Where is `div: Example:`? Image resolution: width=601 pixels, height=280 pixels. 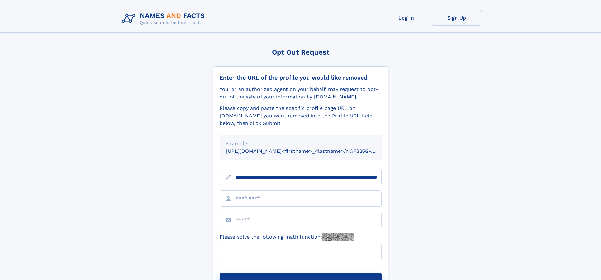
div: Example: is located at coordinates (300, 143).